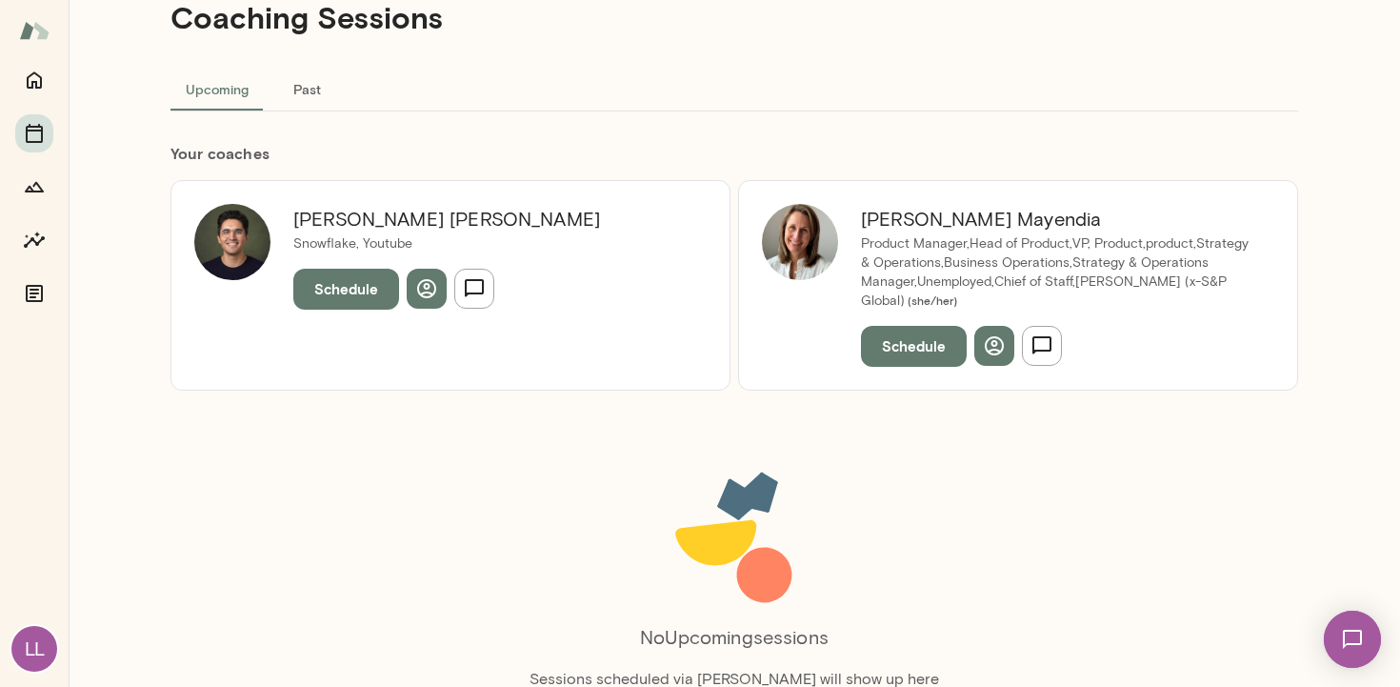  Describe the element at coordinates (734, 89) in the screenshot. I see `div: basic tabs example` at that location.